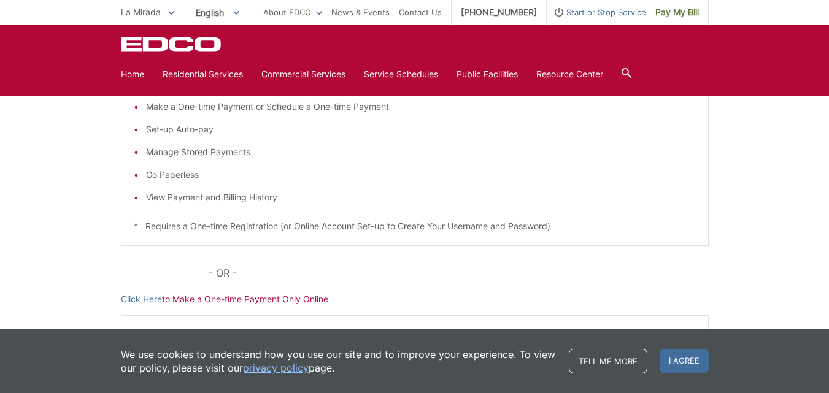  What do you see at coordinates (415, 226) in the screenshot?
I see `p: * Requires a One-time Registration (or Online Account Set-up to Create Your Username and Password)` at bounding box center [415, 226].